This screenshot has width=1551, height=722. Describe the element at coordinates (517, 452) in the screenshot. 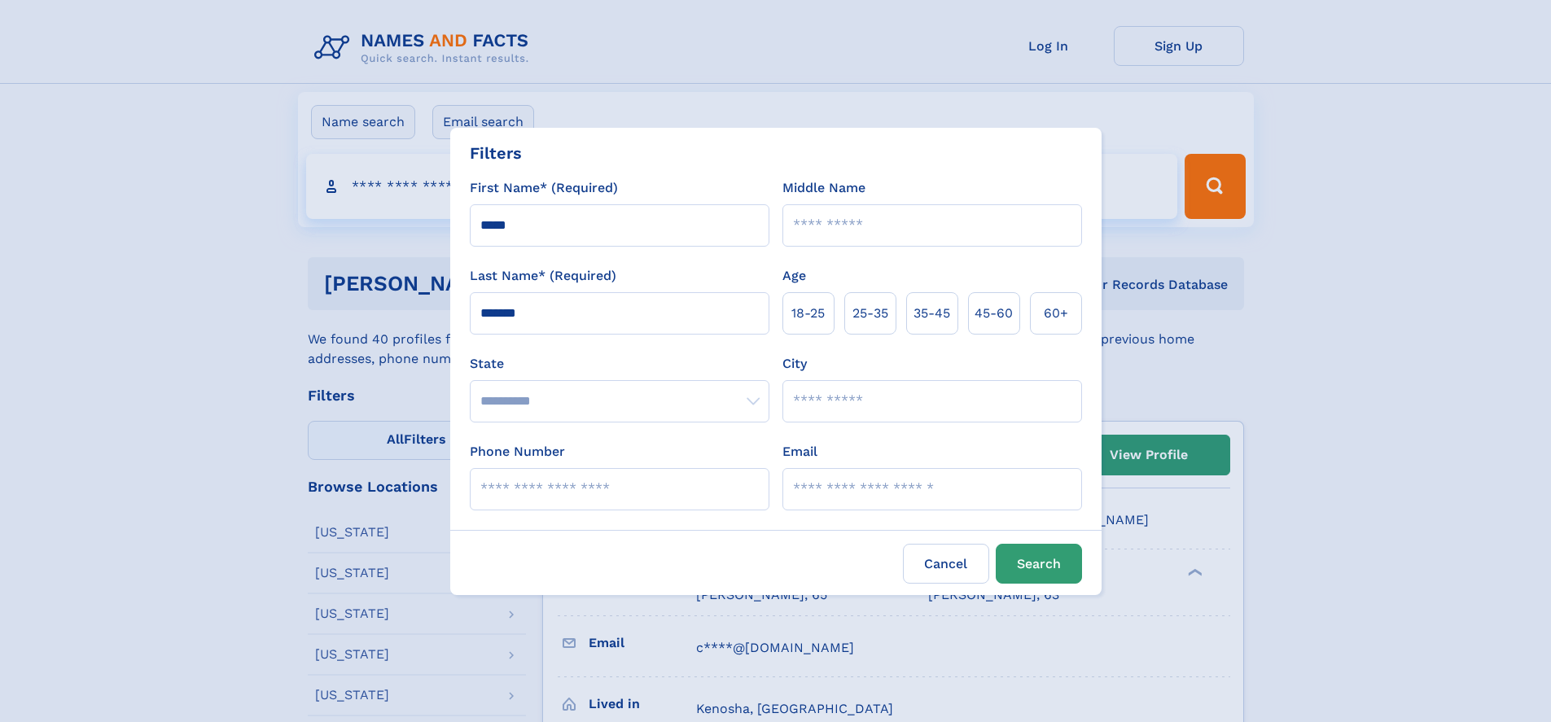

I see `label: Phone Number` at that location.